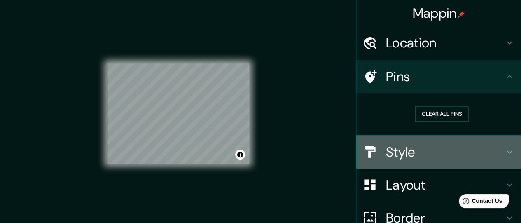 Image resolution: width=521 pixels, height=223 pixels. I want to click on h4: Style, so click(445, 152).